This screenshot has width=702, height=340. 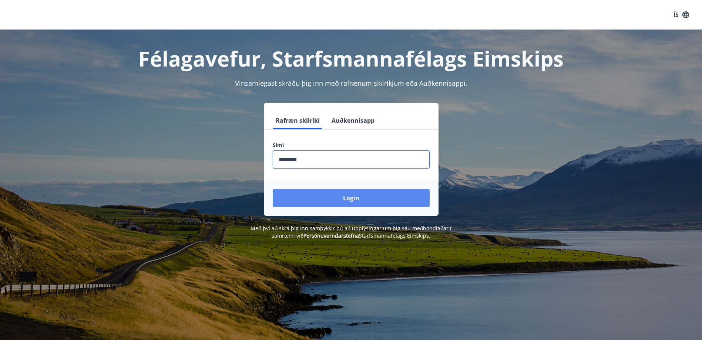 I want to click on a: Persónuverndarstefna, so click(x=331, y=236).